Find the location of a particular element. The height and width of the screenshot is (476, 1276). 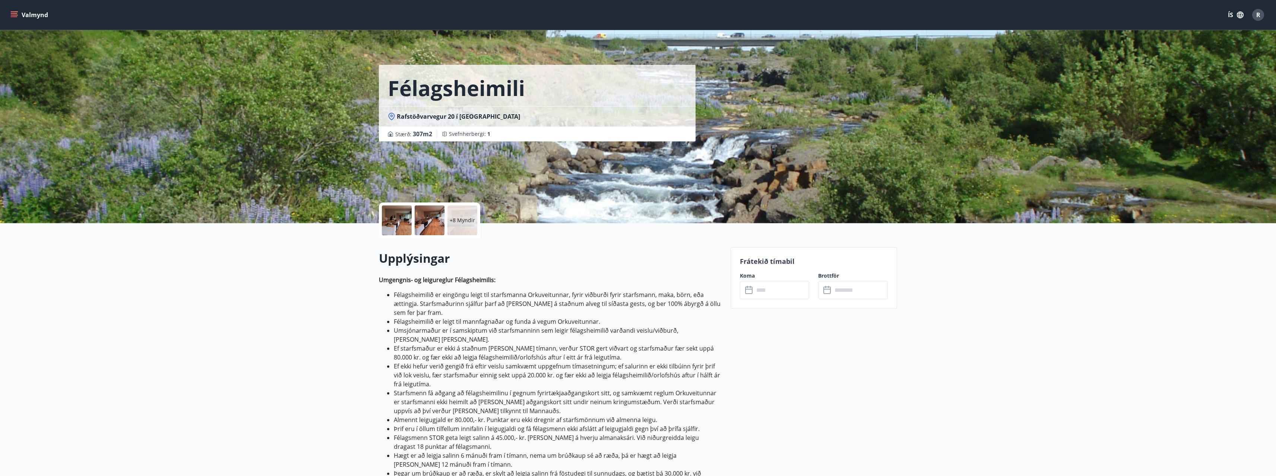

li: Almennt leigugjald er 80.000,- kr. Punktar eru ekki dregnir af starfsmönnum við almenna leigu. is located at coordinates (558, 420).